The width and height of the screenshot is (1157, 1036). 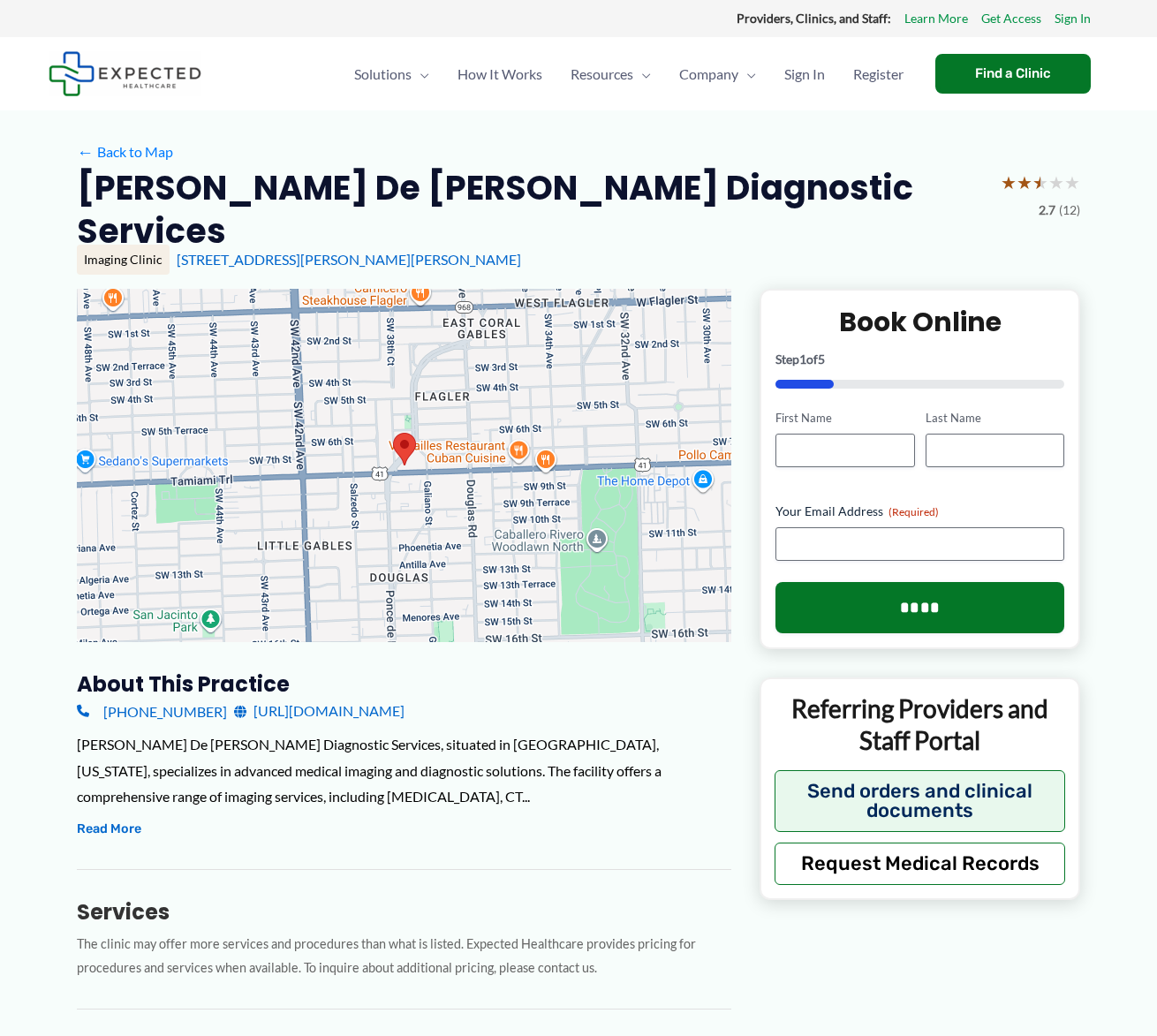 I want to click on button: Send orders and clinical documents, so click(x=919, y=801).